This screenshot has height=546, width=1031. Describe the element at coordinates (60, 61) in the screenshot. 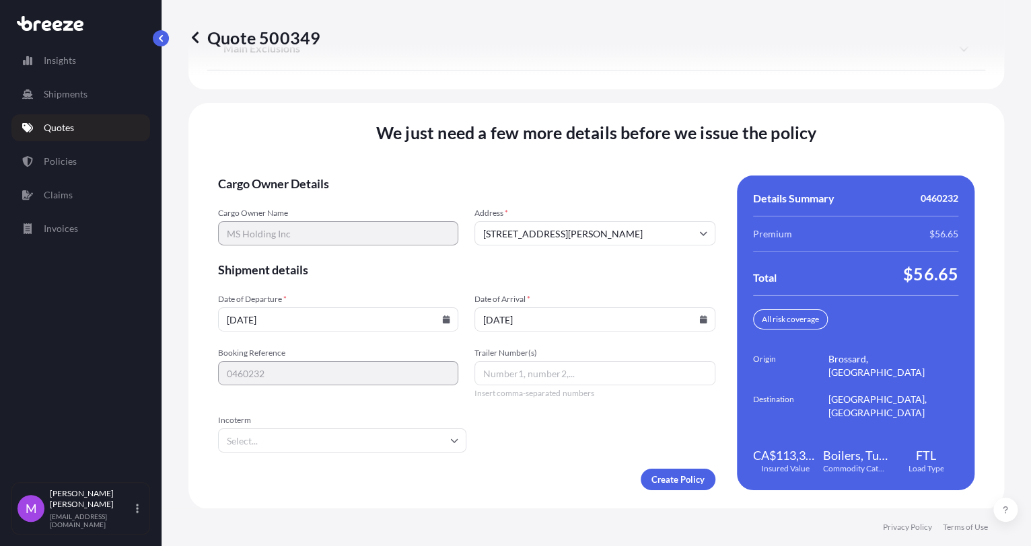

I see `p: Insights` at that location.